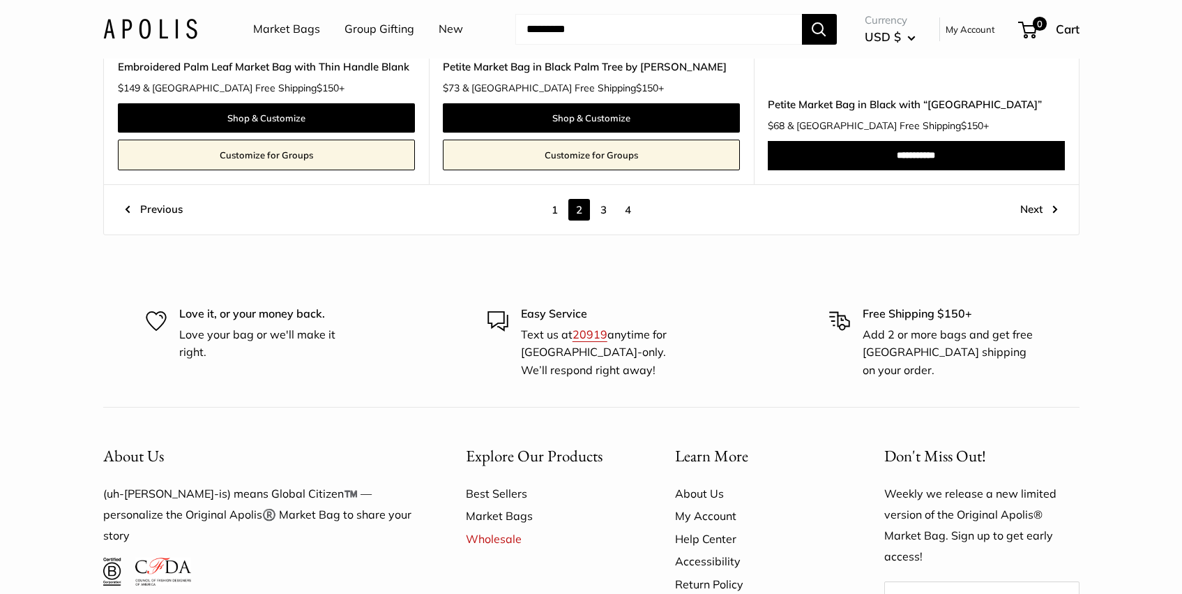 The height and width of the screenshot is (594, 1182). Describe the element at coordinates (590, 334) in the screenshot. I see `a: 20919` at that location.